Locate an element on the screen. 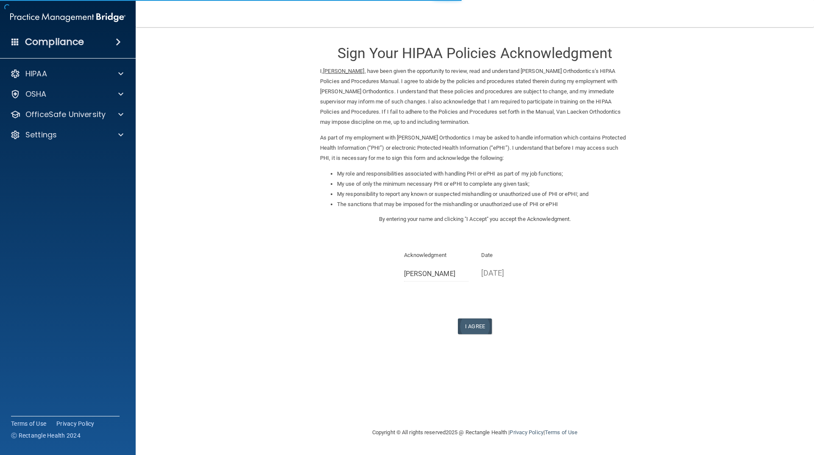  span: Ⓒ Rectangle Health 2024 is located at coordinates (46, 436).